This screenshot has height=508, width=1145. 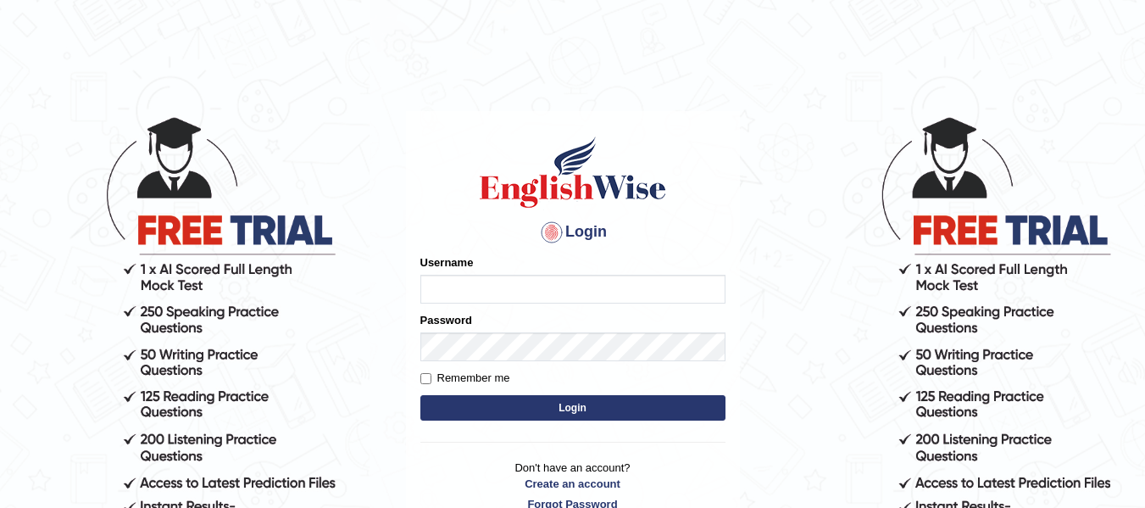 I want to click on a: Create an account, so click(x=573, y=483).